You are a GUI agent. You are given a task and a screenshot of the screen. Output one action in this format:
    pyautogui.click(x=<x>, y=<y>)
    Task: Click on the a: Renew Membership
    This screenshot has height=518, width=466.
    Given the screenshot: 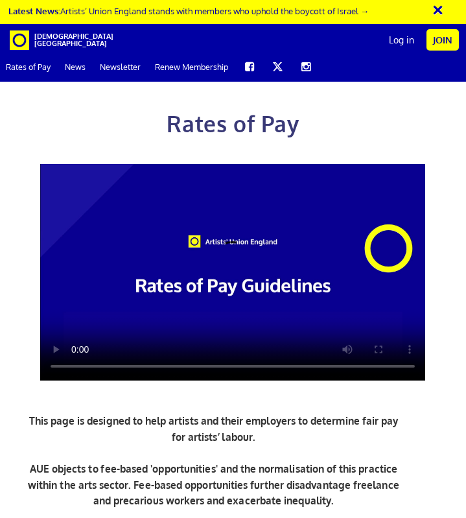 What is the action you would take?
    pyautogui.click(x=191, y=66)
    